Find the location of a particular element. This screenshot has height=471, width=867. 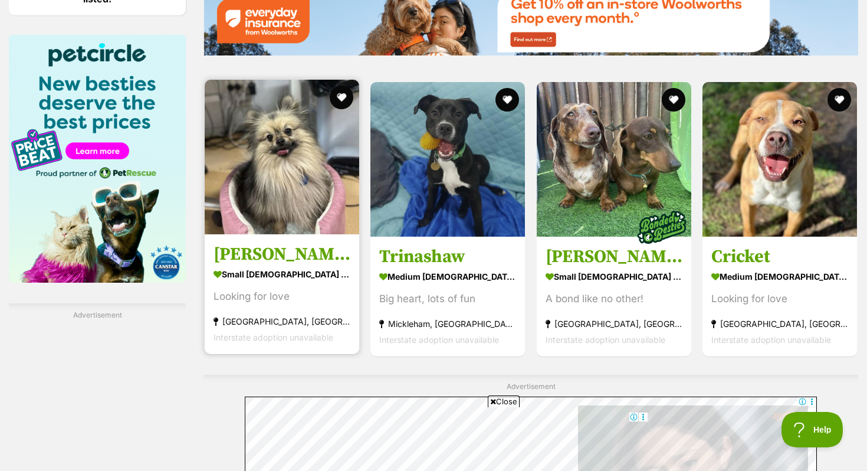

img: bonded besties is located at coordinates (662, 227).